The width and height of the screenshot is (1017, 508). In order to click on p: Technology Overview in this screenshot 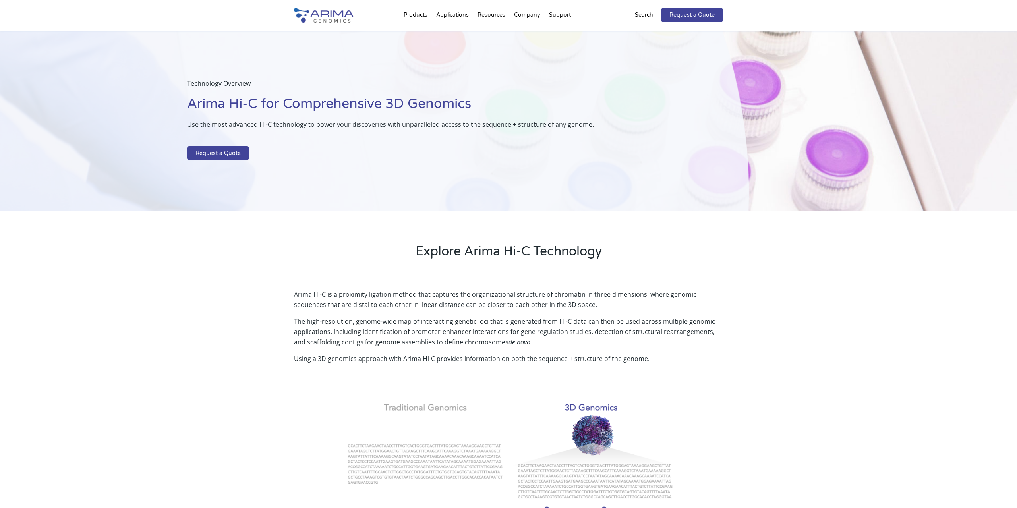, I will do `click(448, 87)`.